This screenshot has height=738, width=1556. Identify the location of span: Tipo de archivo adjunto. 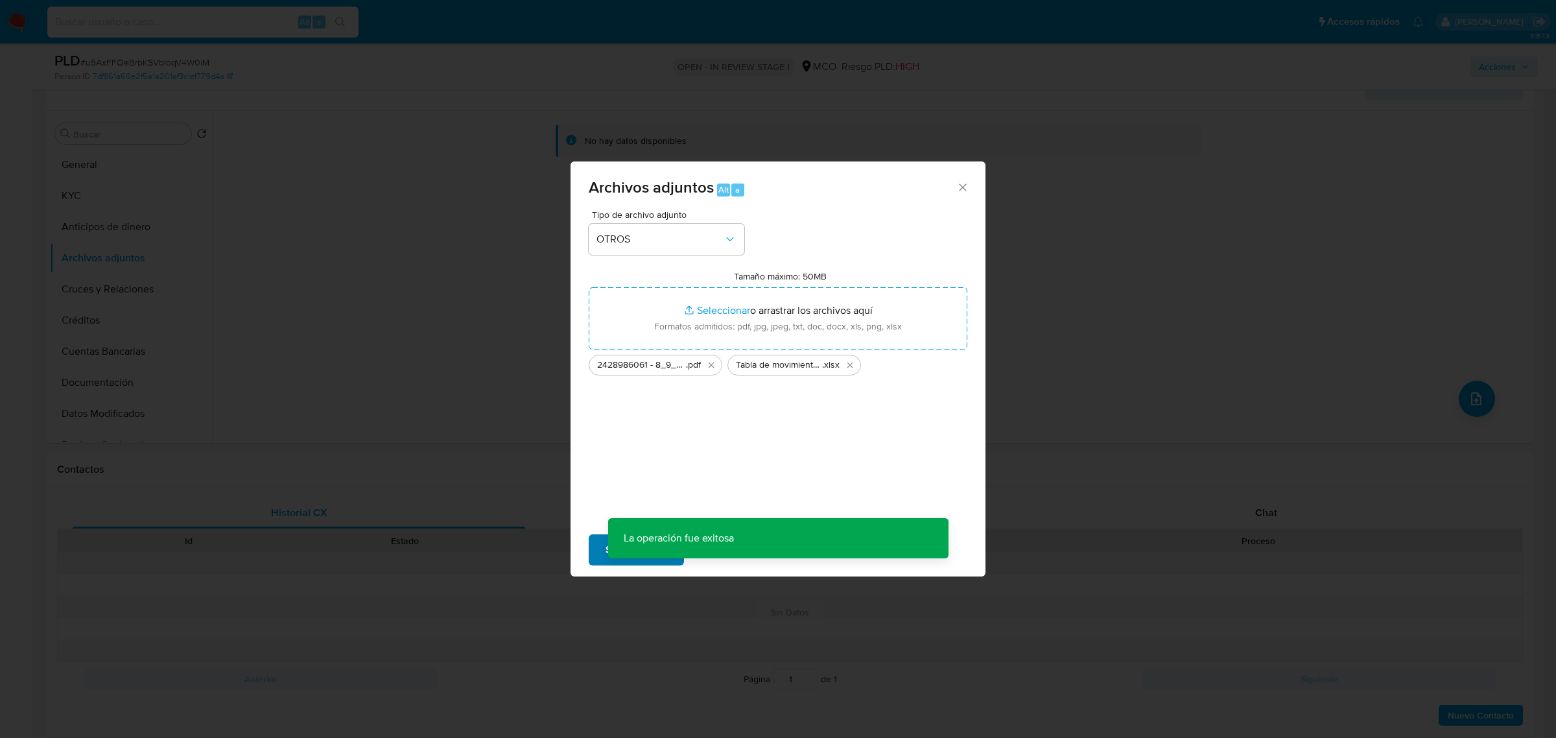
(670, 215).